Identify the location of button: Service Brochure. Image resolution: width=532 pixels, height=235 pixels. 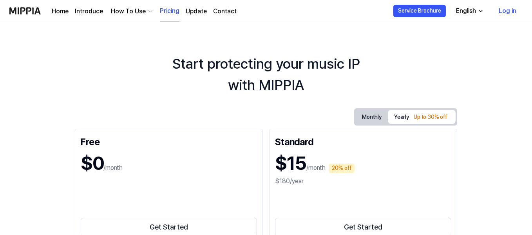
(420, 11).